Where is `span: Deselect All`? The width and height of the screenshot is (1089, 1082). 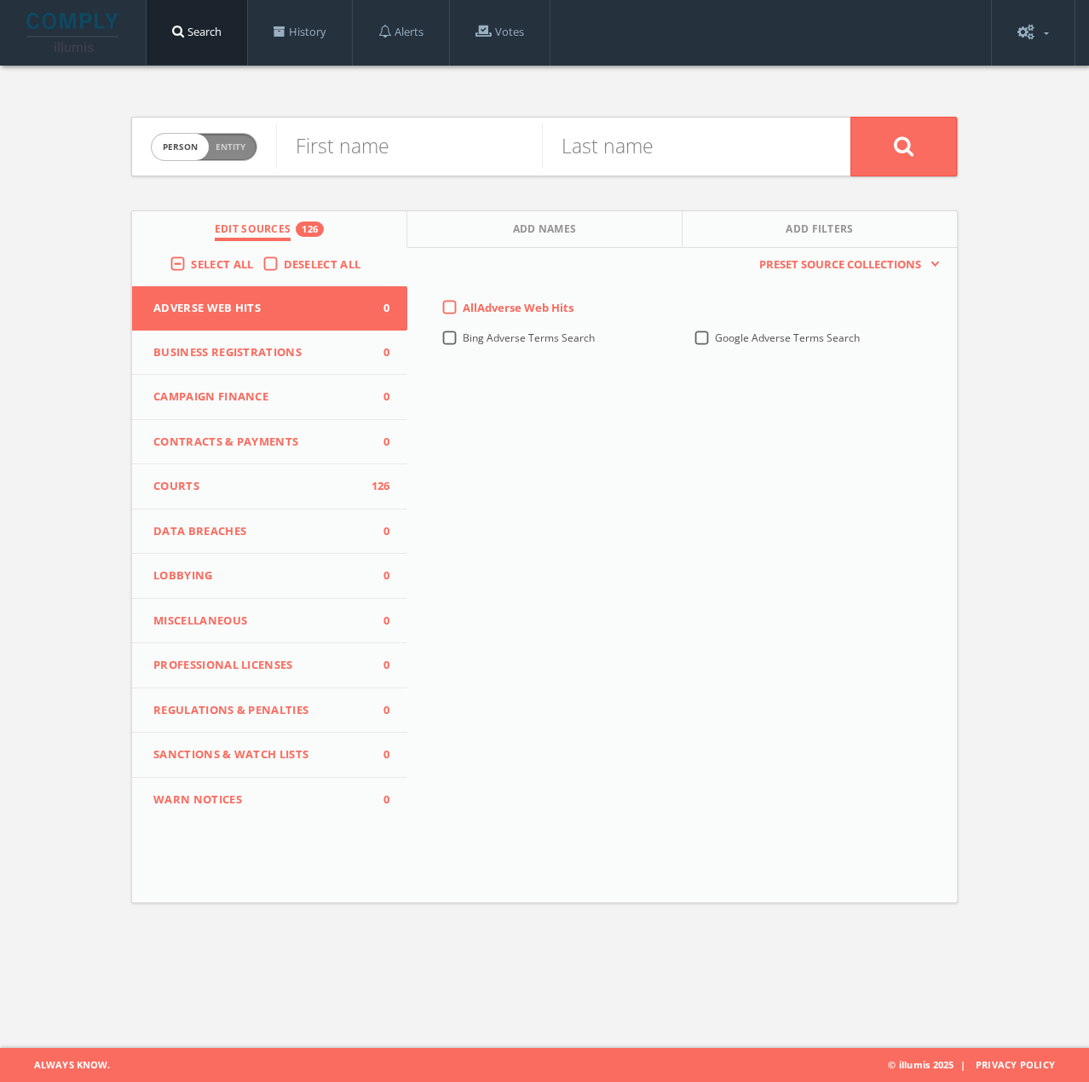 span: Deselect All is located at coordinates (322, 264).